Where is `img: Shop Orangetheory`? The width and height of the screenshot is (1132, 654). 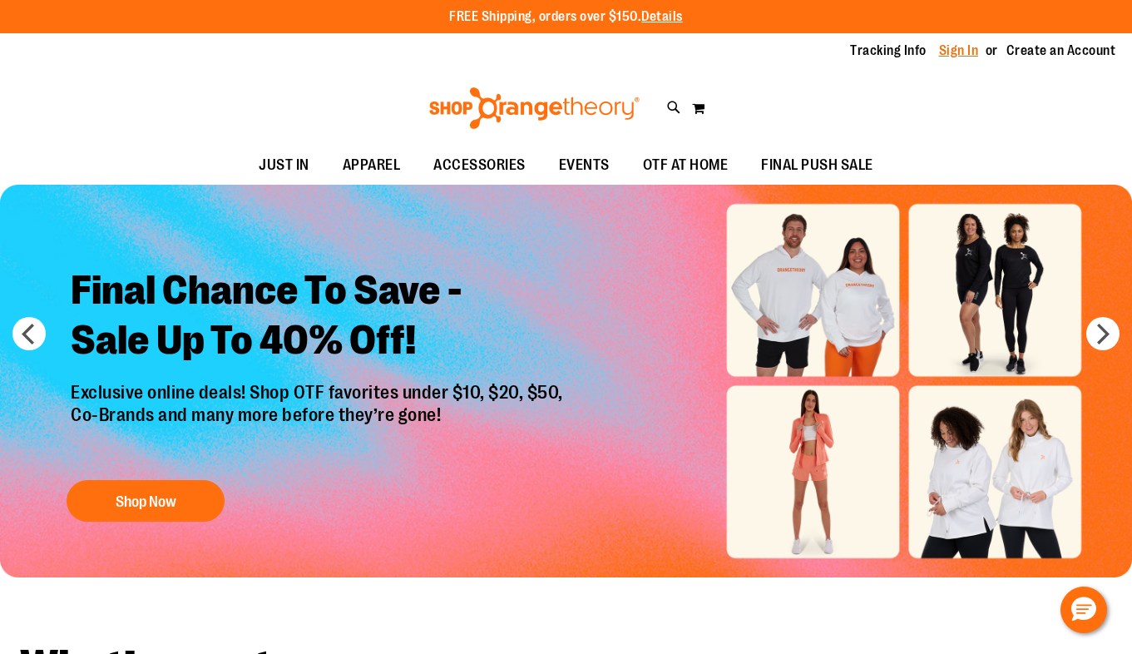 img: Shop Orangetheory is located at coordinates (534, 108).